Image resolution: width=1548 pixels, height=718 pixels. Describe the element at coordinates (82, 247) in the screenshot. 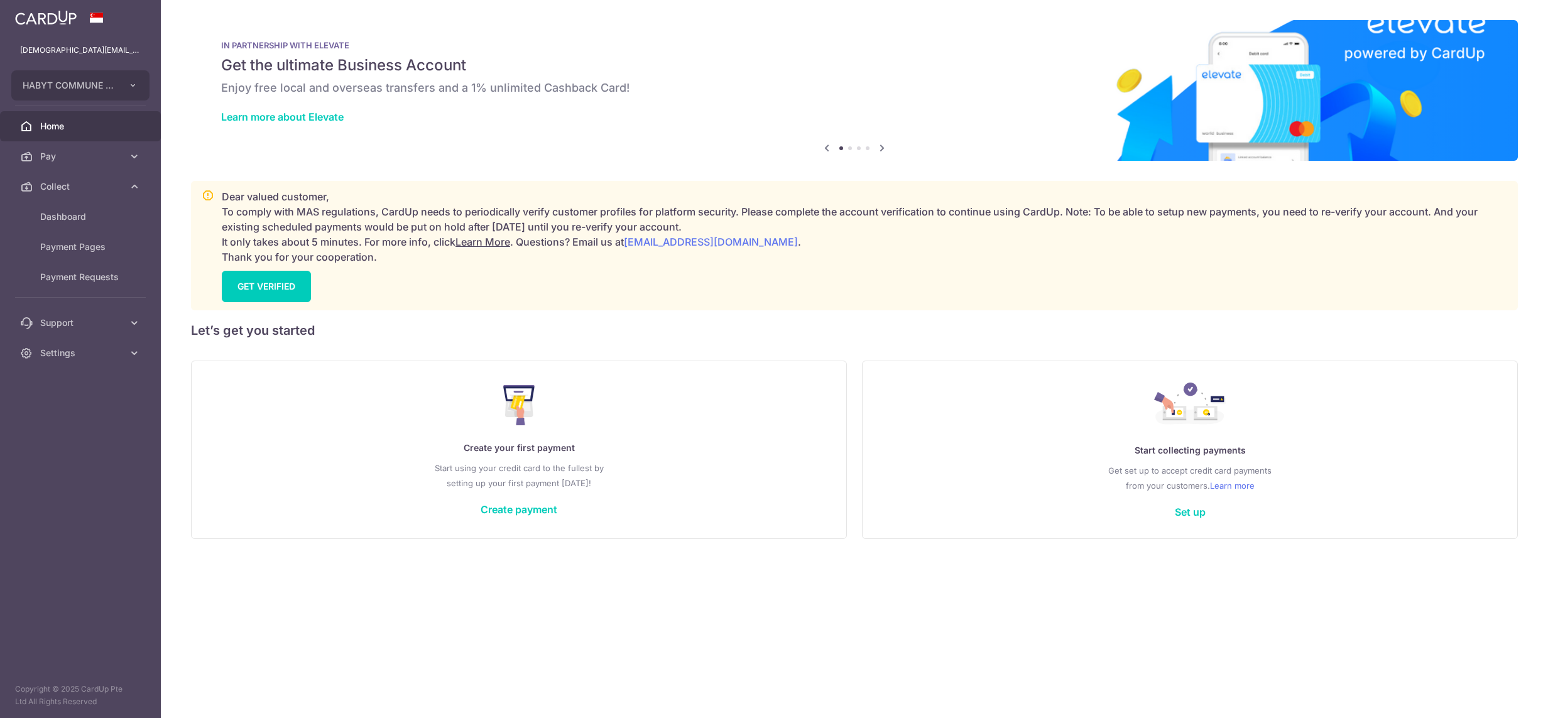

I see `span: Payment Pages` at that location.